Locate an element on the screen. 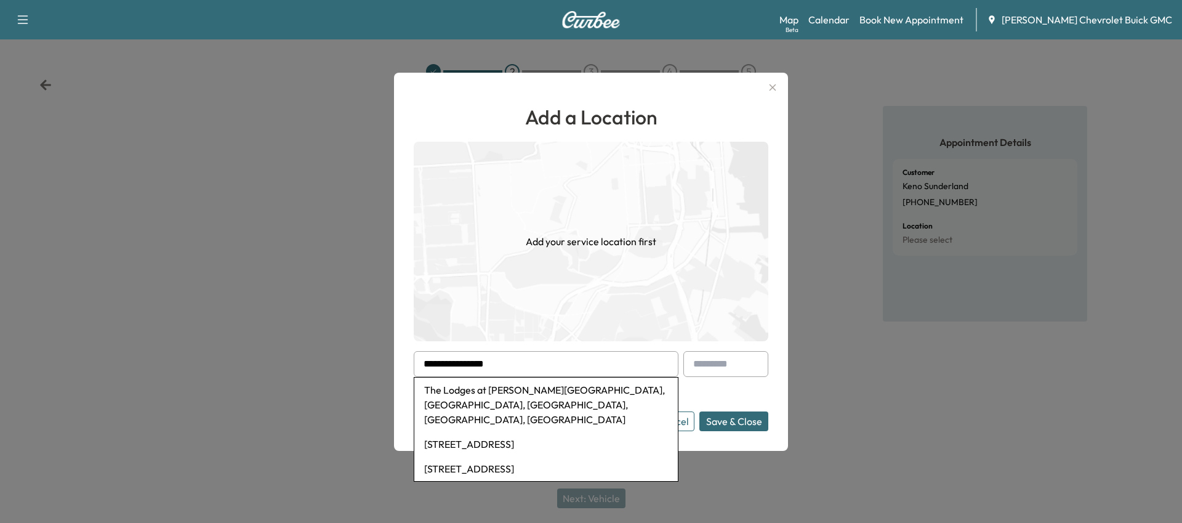  a: MapBeta is located at coordinates (789, 20).